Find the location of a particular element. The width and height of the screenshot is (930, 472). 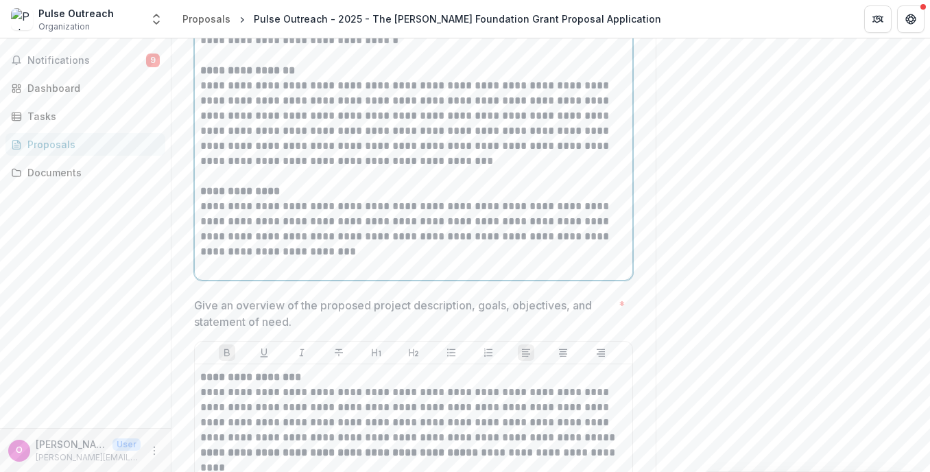

a: Dashboard is located at coordinates (85, 88).